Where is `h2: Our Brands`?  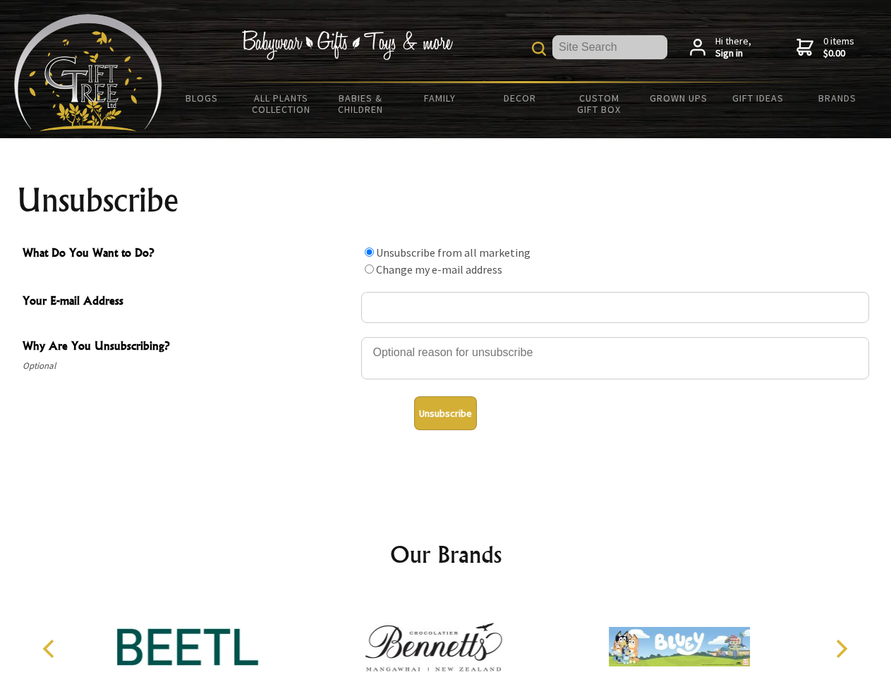 h2: Our Brands is located at coordinates (446, 555).